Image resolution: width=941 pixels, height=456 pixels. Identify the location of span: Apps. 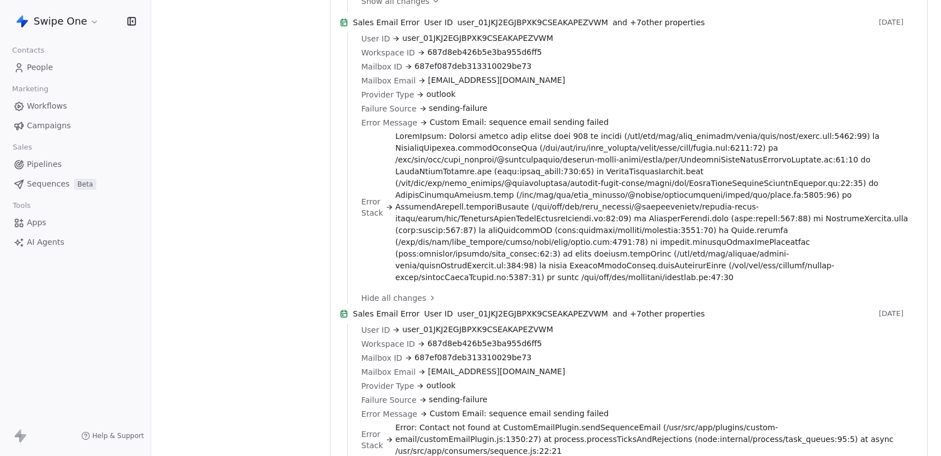
(36, 222).